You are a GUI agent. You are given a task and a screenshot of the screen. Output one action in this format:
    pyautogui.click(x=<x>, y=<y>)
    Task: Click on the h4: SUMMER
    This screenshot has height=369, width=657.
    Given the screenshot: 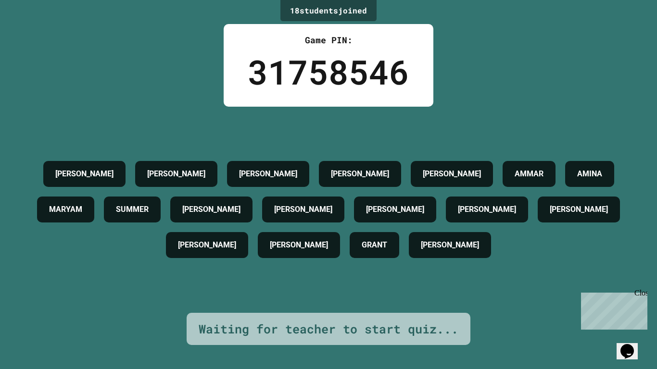 What is the action you would take?
    pyautogui.click(x=132, y=210)
    